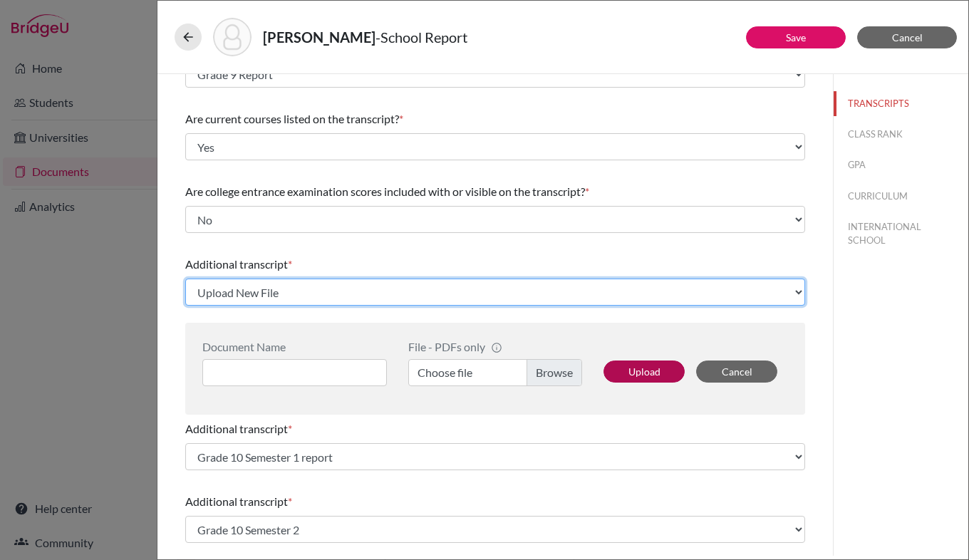  I want to click on button: Upload, so click(644, 371).